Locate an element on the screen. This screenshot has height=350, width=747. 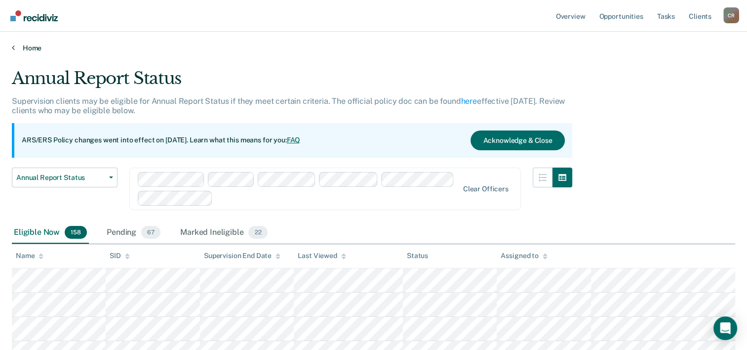
button: Profile dropdown button is located at coordinates (732, 15).